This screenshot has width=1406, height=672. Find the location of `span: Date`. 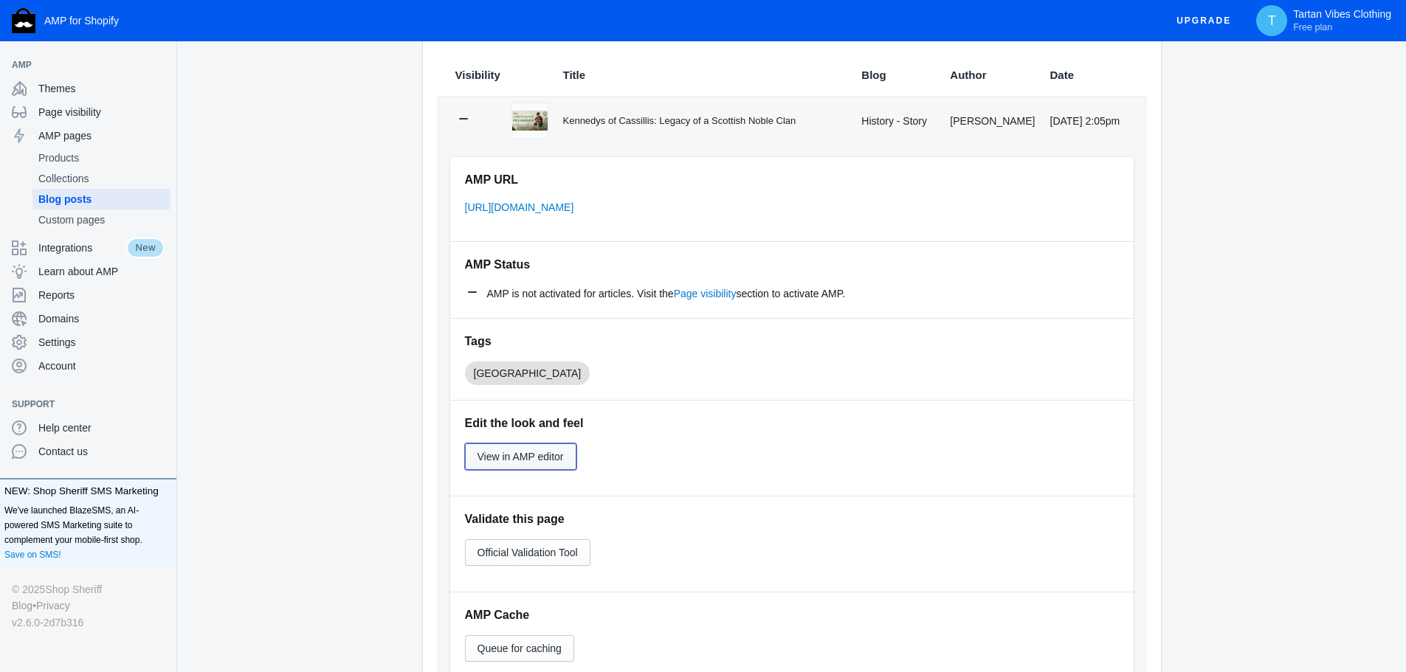

span: Date is located at coordinates (1062, 75).